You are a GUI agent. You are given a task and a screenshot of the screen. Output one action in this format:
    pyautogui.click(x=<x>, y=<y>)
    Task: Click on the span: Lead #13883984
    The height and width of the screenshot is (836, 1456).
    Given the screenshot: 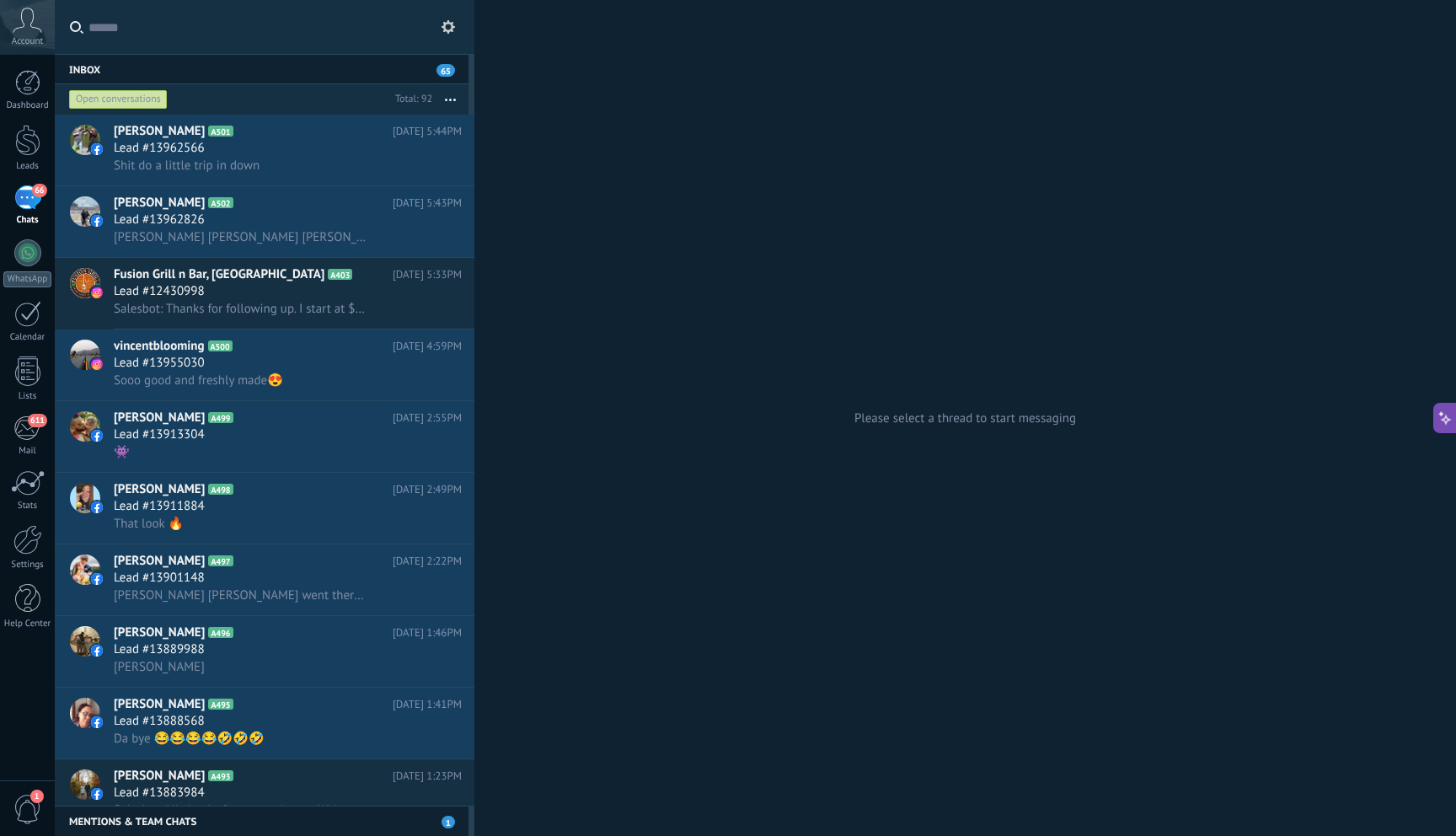 What is the action you would take?
    pyautogui.click(x=159, y=794)
    